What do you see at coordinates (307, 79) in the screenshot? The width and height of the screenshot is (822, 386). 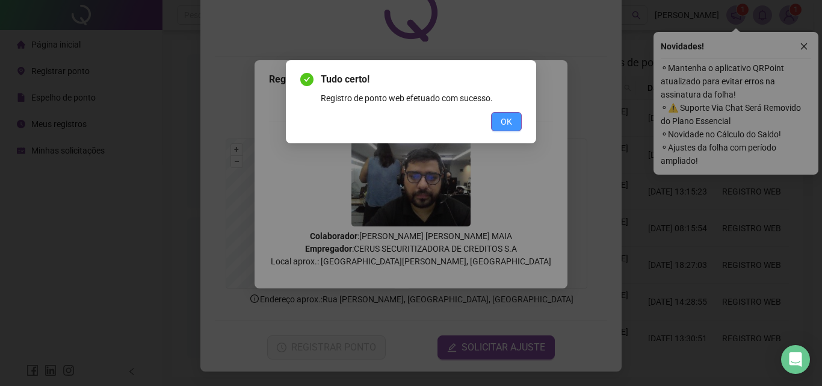 I see `span: check-circle` at bounding box center [307, 79].